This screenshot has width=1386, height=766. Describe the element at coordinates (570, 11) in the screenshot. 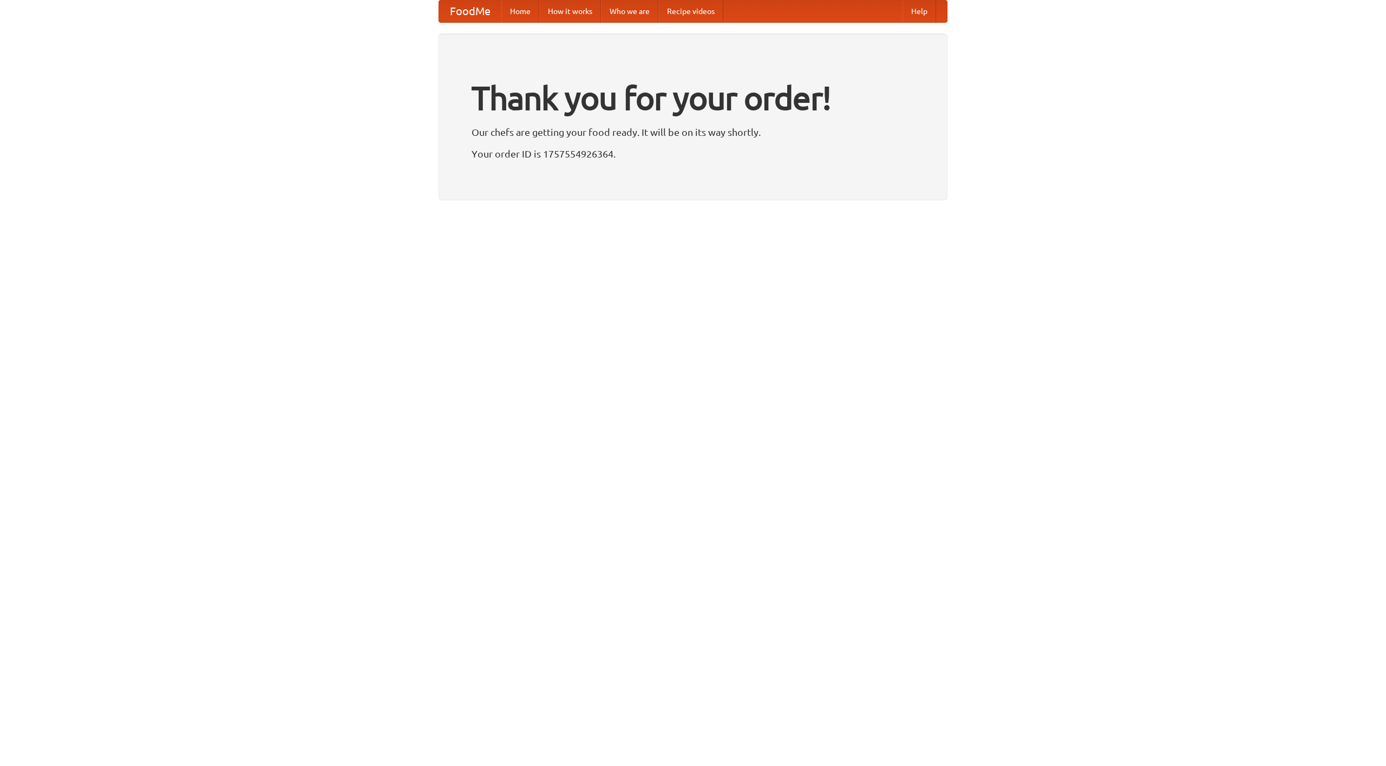

I see `a: How it works` at that location.